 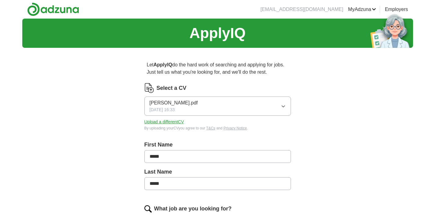 What do you see at coordinates (396, 9) in the screenshot?
I see `a: Employers` at bounding box center [396, 9].